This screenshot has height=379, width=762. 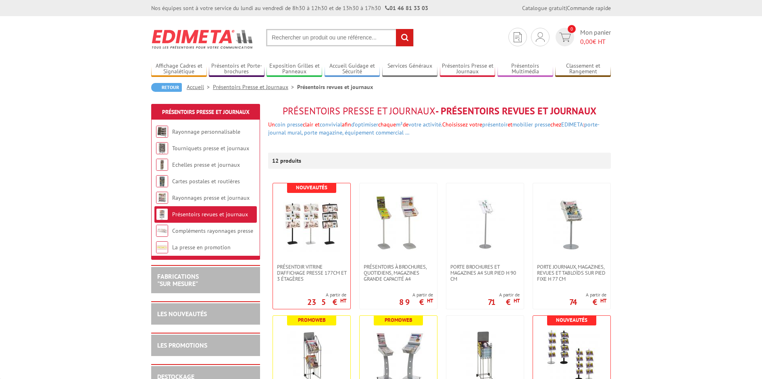 I want to click on span: Présentoirs à brochures, quotidiens, magazines grande capacité A4, so click(x=398, y=273).